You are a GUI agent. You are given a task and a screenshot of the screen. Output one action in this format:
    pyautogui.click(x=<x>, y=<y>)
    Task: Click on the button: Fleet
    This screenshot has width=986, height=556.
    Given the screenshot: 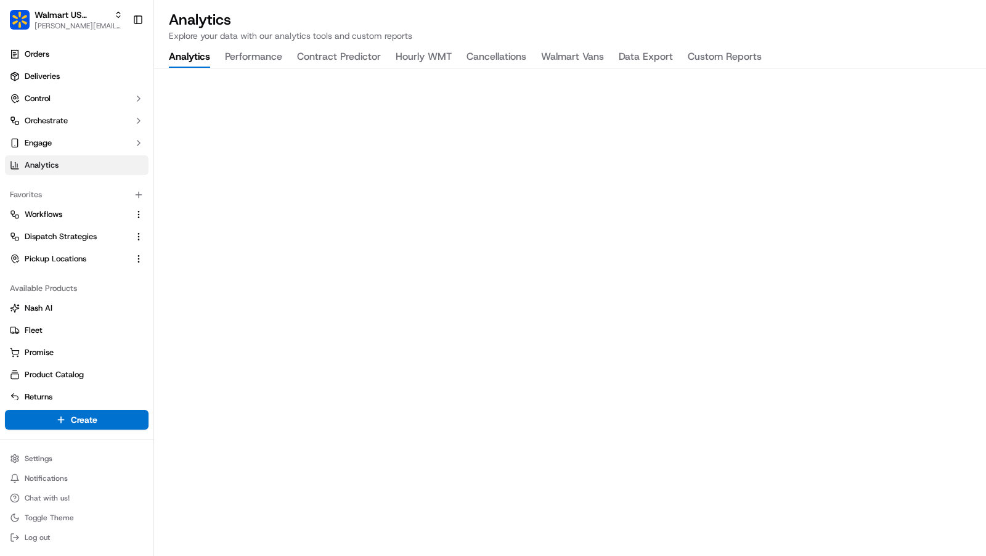 What is the action you would take?
    pyautogui.click(x=76, y=330)
    